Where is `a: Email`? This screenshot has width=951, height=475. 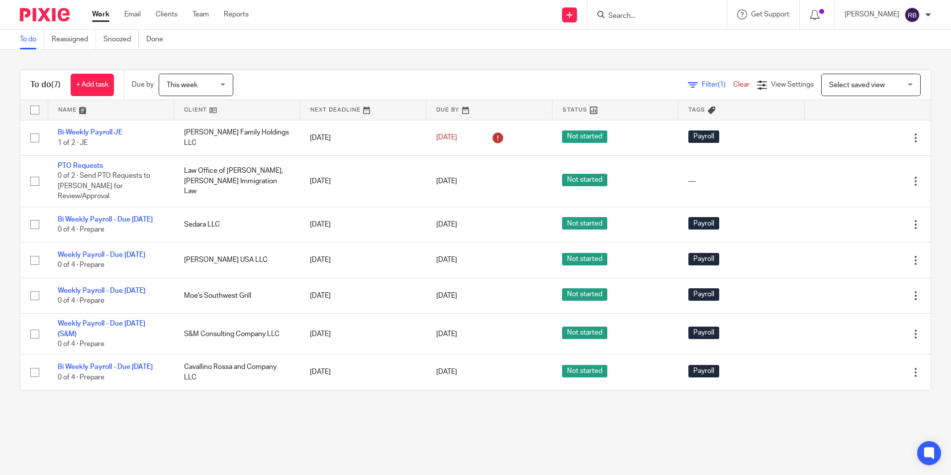
a: Email is located at coordinates (132, 14).